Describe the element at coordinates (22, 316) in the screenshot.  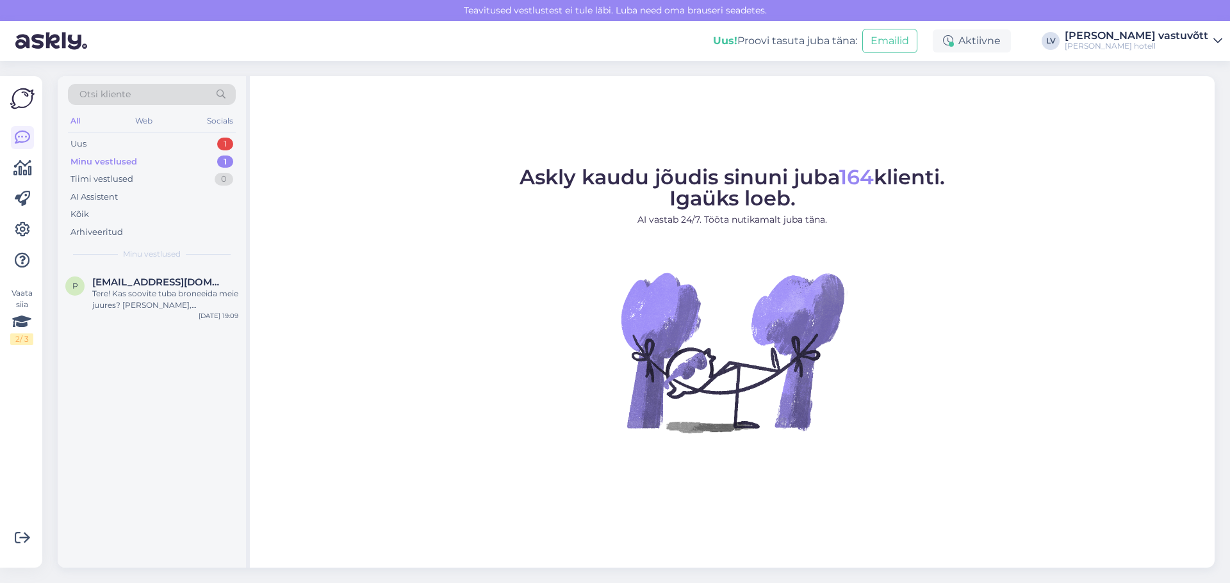
I see `div: Vaata siia` at that location.